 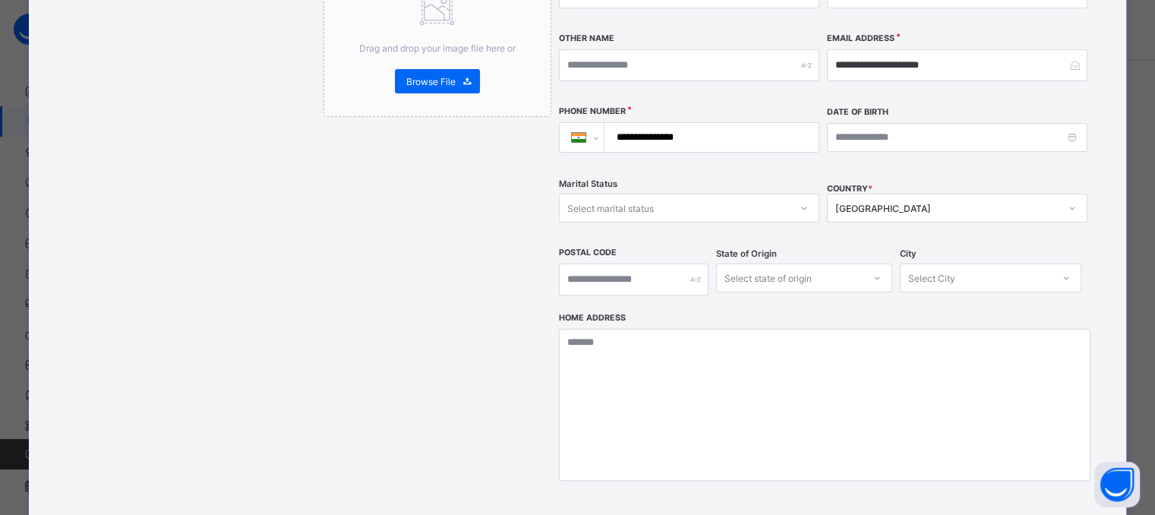 What do you see at coordinates (593, 111) in the screenshot?
I see `label: Phone Number` at bounding box center [593, 111].